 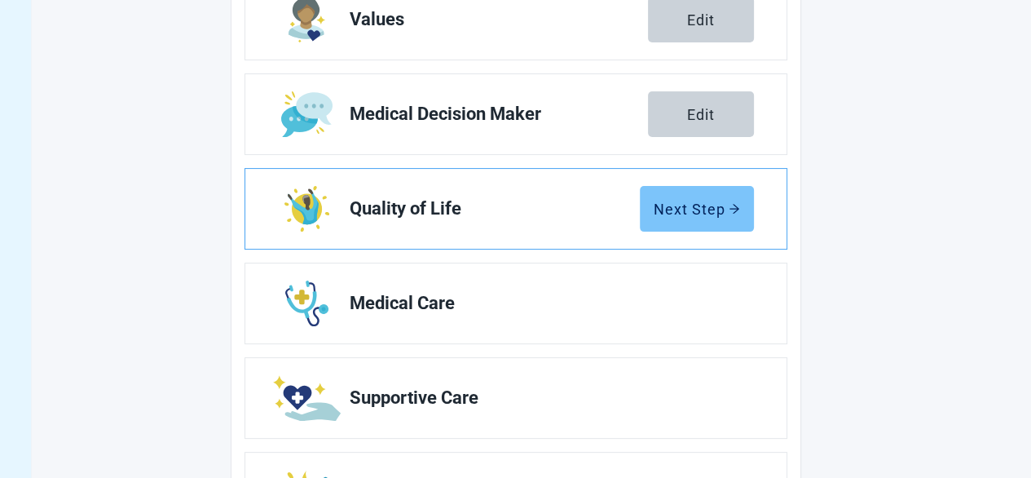 What do you see at coordinates (701, 114) in the screenshot?
I see `button: Edit` at bounding box center [701, 114].